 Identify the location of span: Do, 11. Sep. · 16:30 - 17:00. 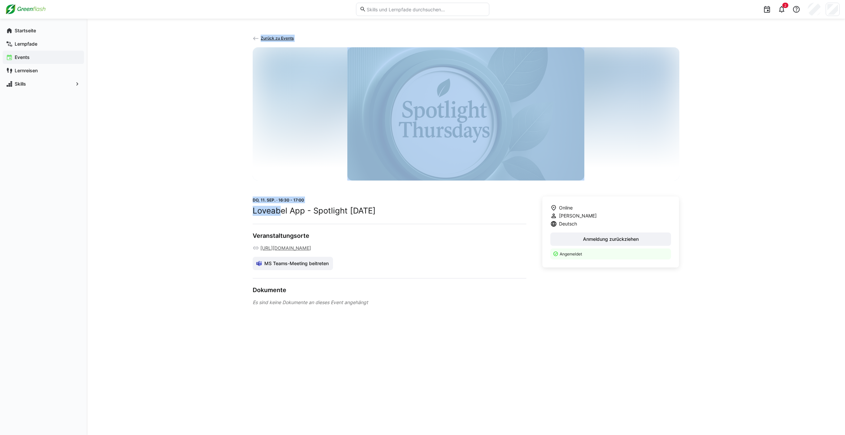
(278, 200).